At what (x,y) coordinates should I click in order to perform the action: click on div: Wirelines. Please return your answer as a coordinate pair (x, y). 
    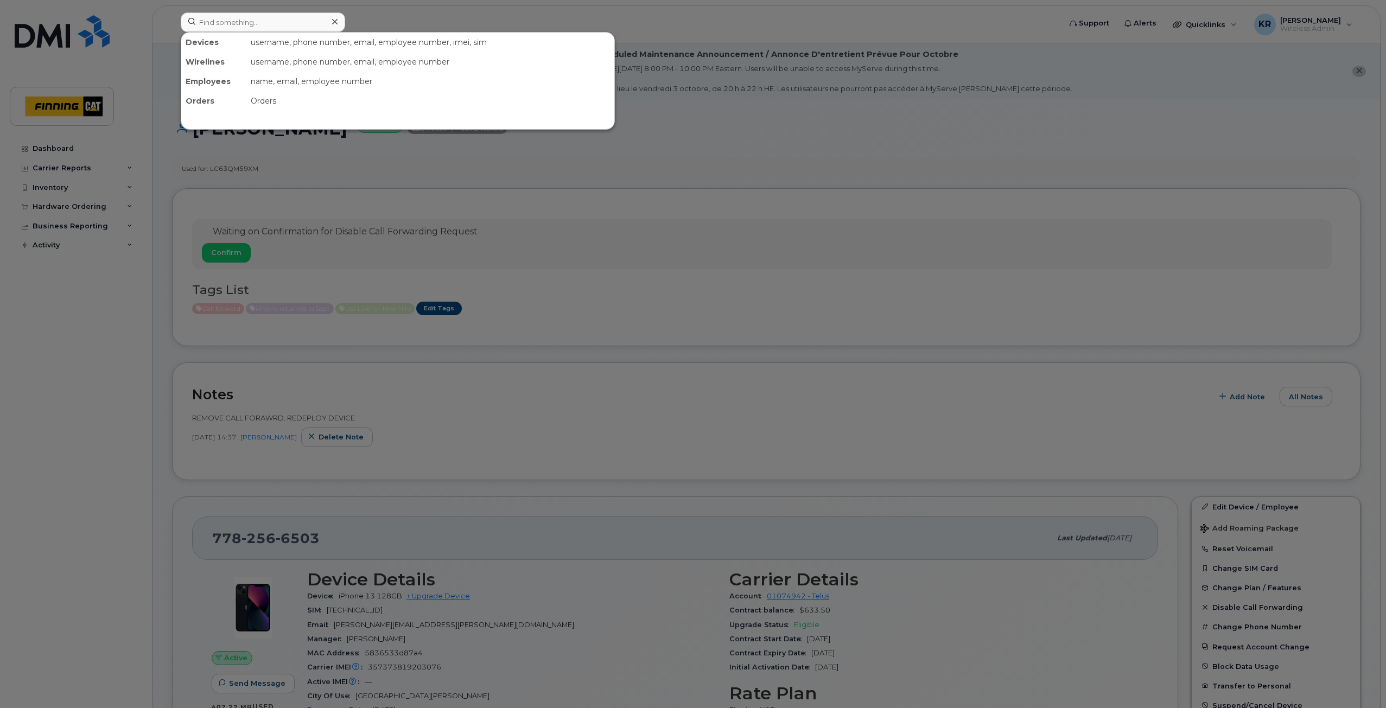
    Looking at the image, I should click on (214, 62).